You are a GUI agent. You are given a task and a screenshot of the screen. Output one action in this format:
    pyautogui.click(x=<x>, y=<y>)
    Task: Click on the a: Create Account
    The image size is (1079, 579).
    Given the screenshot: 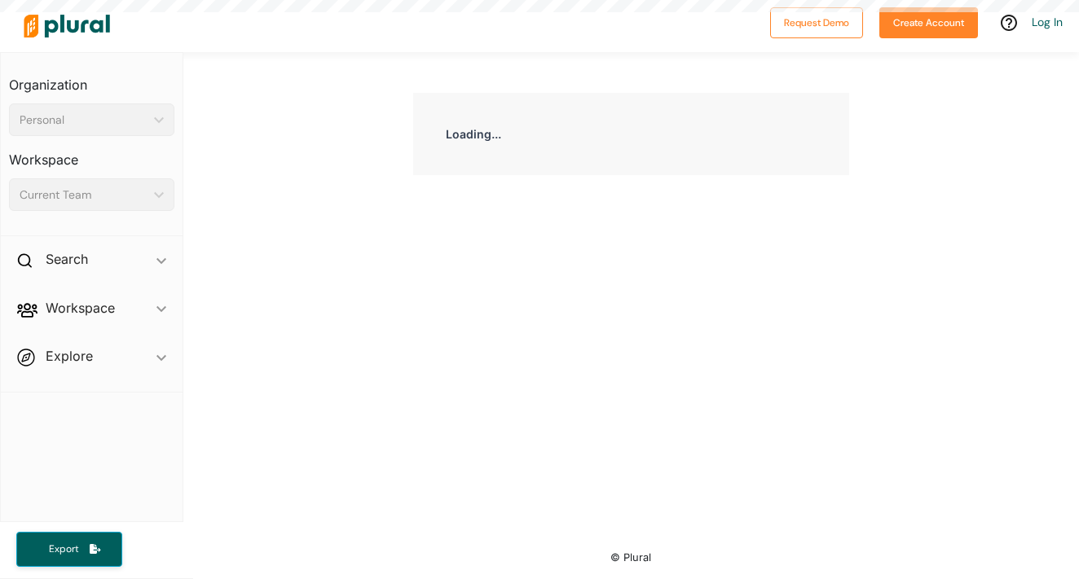 What is the action you would take?
    pyautogui.click(x=928, y=21)
    